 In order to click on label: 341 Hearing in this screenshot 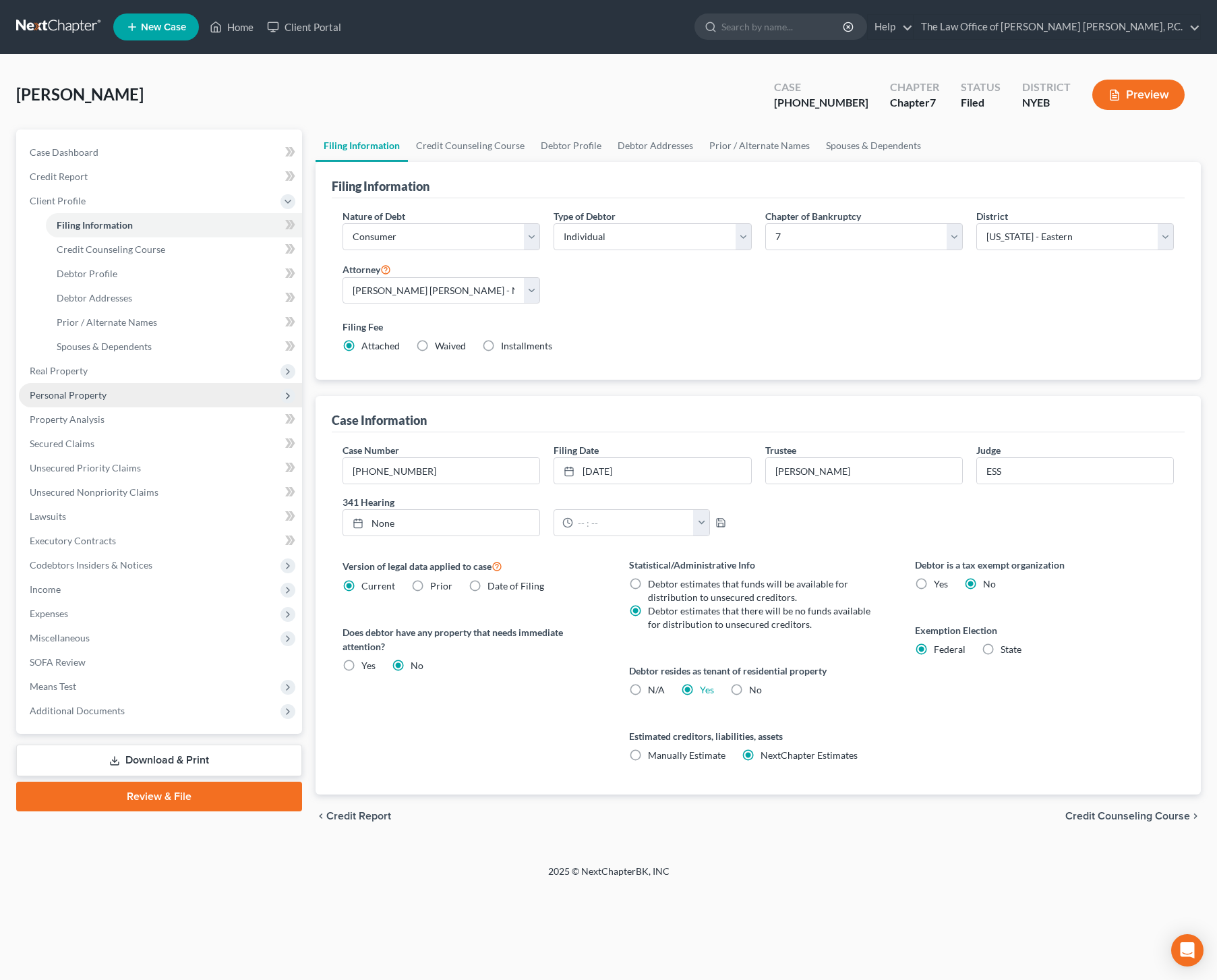, I will do `click(547, 501)`.